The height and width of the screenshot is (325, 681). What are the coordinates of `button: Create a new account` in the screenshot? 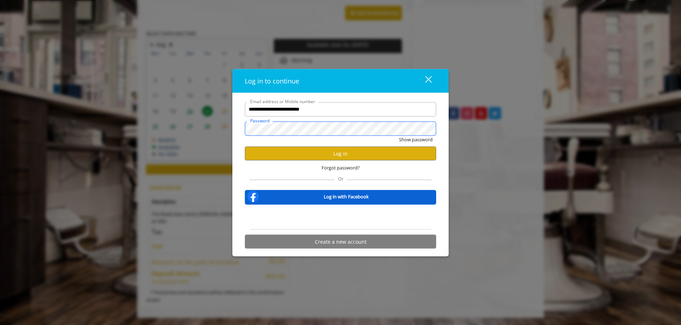 It's located at (340, 242).